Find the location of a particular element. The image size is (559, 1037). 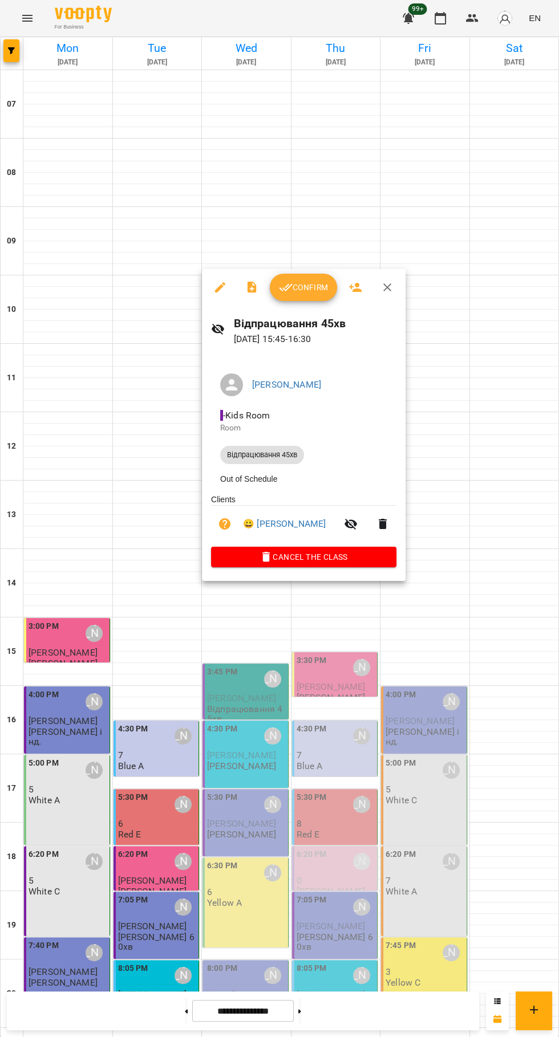

button: Unpaid. Bill the attendance? is located at coordinates (225, 524).